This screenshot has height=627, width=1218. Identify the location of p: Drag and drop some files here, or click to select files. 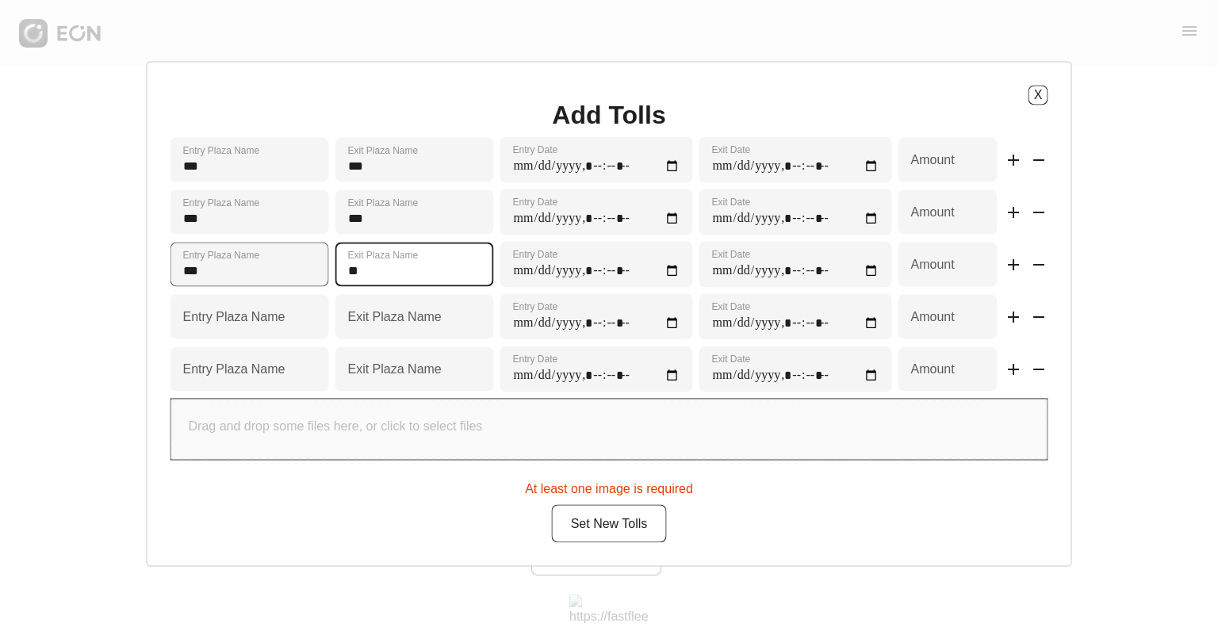
(335, 426).